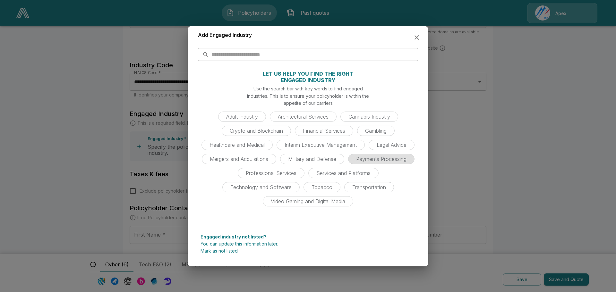 The image size is (616, 292). What do you see at coordinates (308, 244) in the screenshot?
I see `p: You can update this information later.` at bounding box center [308, 244].